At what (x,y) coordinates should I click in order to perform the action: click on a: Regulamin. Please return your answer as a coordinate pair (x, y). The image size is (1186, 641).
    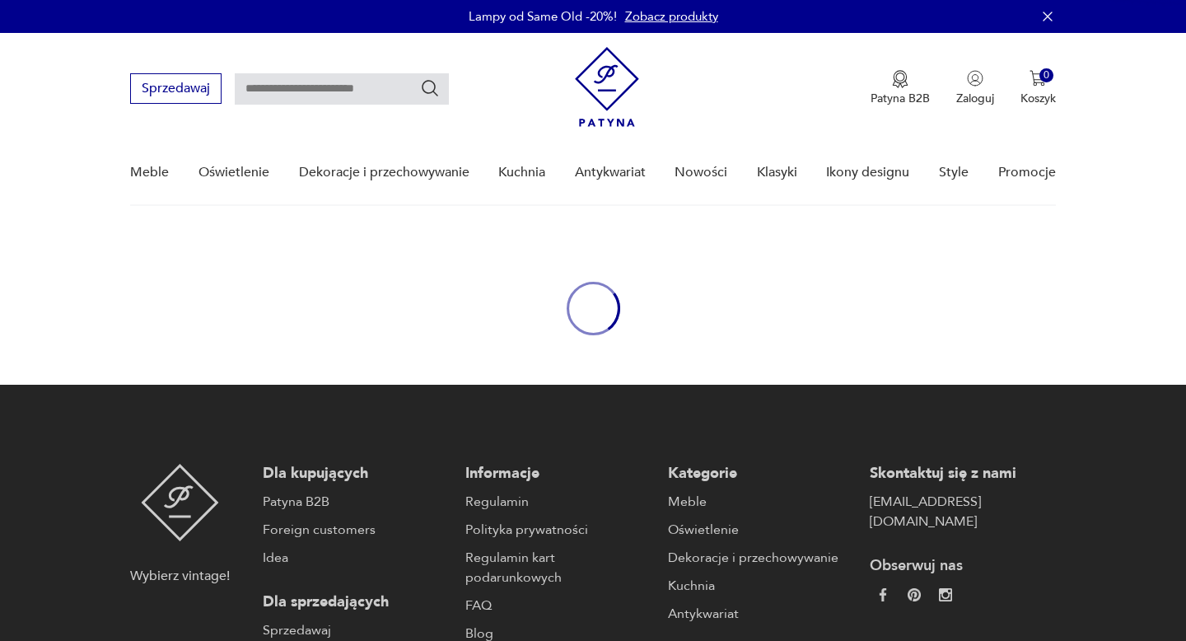
    Looking at the image, I should click on (558, 502).